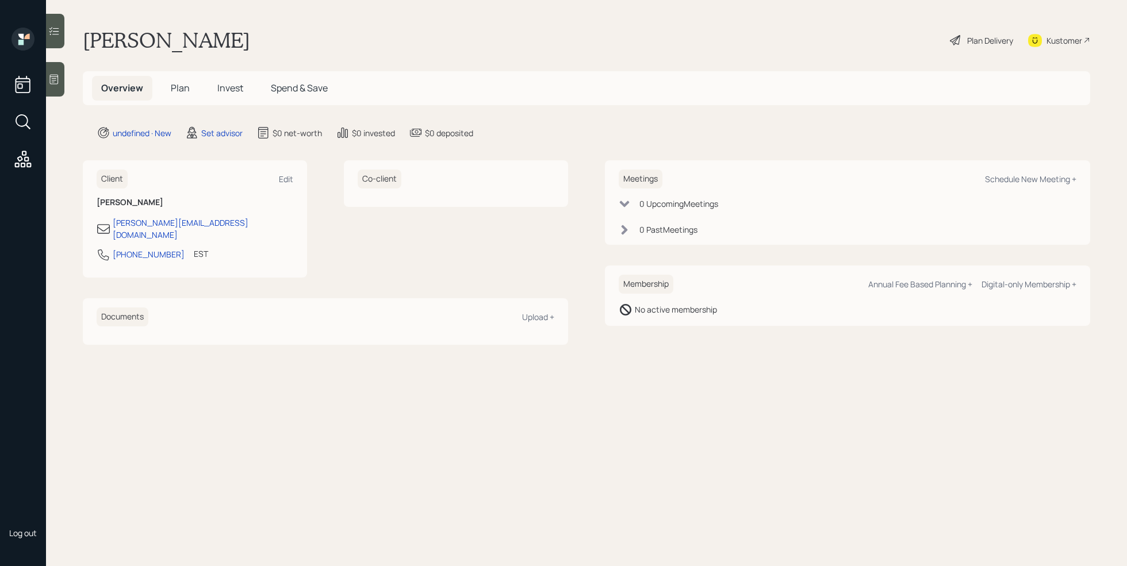 This screenshot has width=1127, height=566. Describe the element at coordinates (668, 229) in the screenshot. I see `div: 0 Past Meeting s` at that location.